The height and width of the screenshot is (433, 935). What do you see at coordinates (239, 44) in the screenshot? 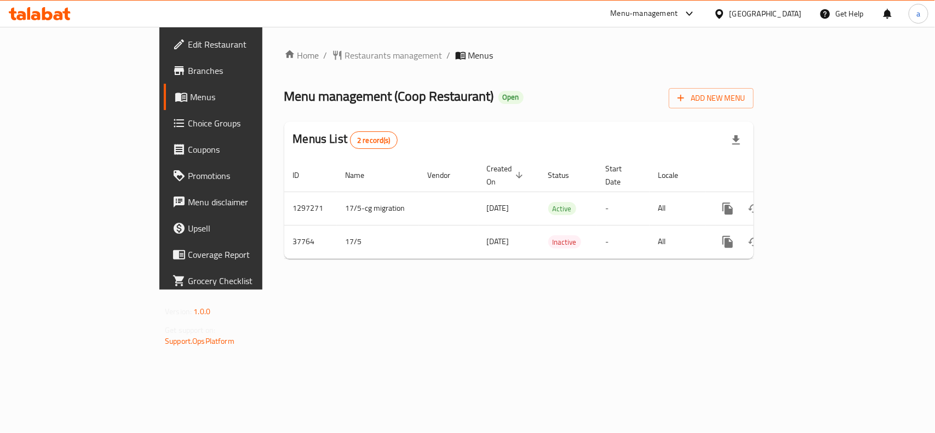
I see `a: Edit Restaurant` at bounding box center [239, 44].